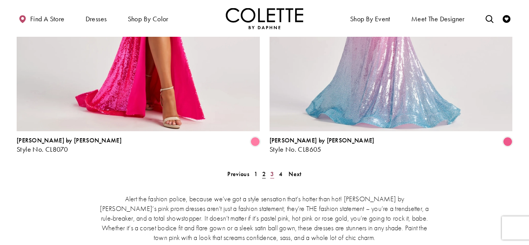 The width and height of the screenshot is (529, 245). I want to click on a: Prev Page, so click(238, 174).